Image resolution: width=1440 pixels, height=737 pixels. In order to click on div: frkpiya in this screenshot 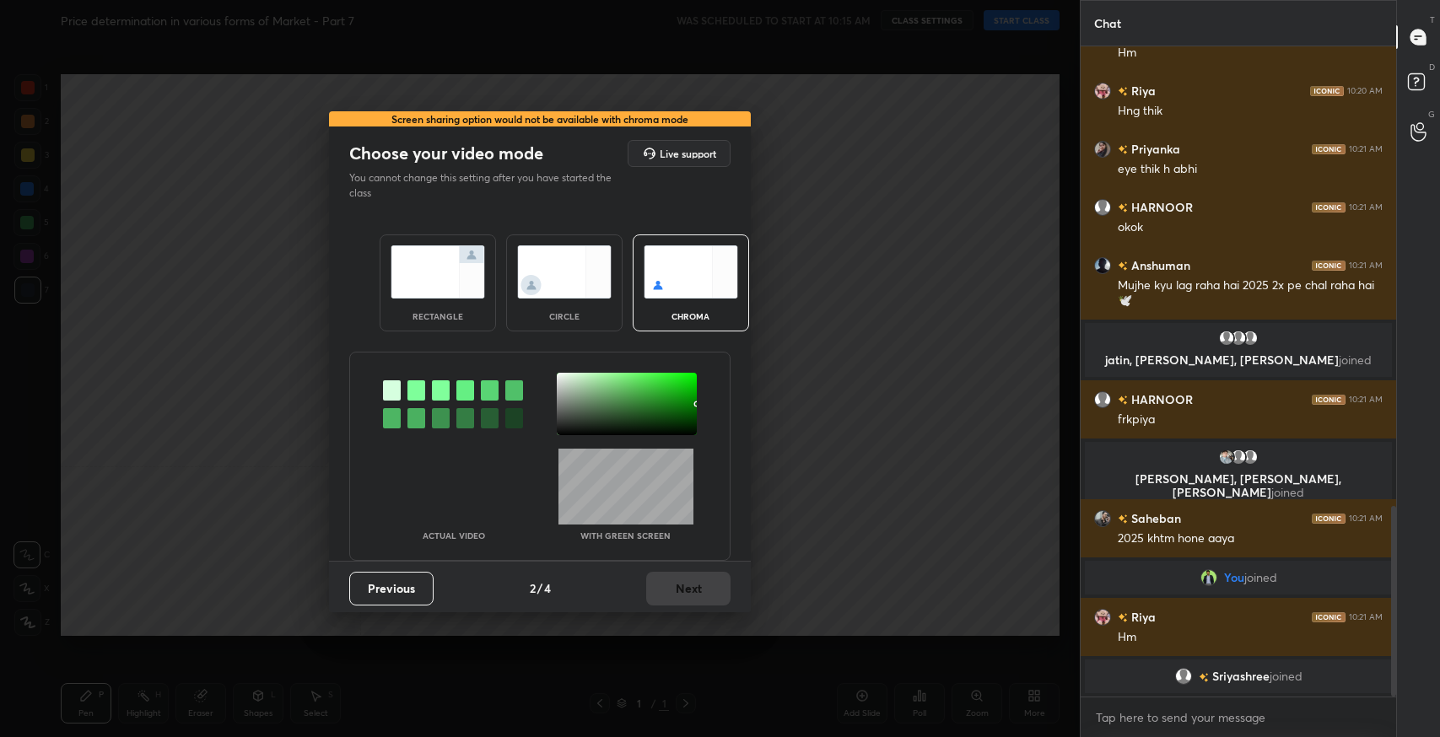, I will do `click(1251, 420)`.